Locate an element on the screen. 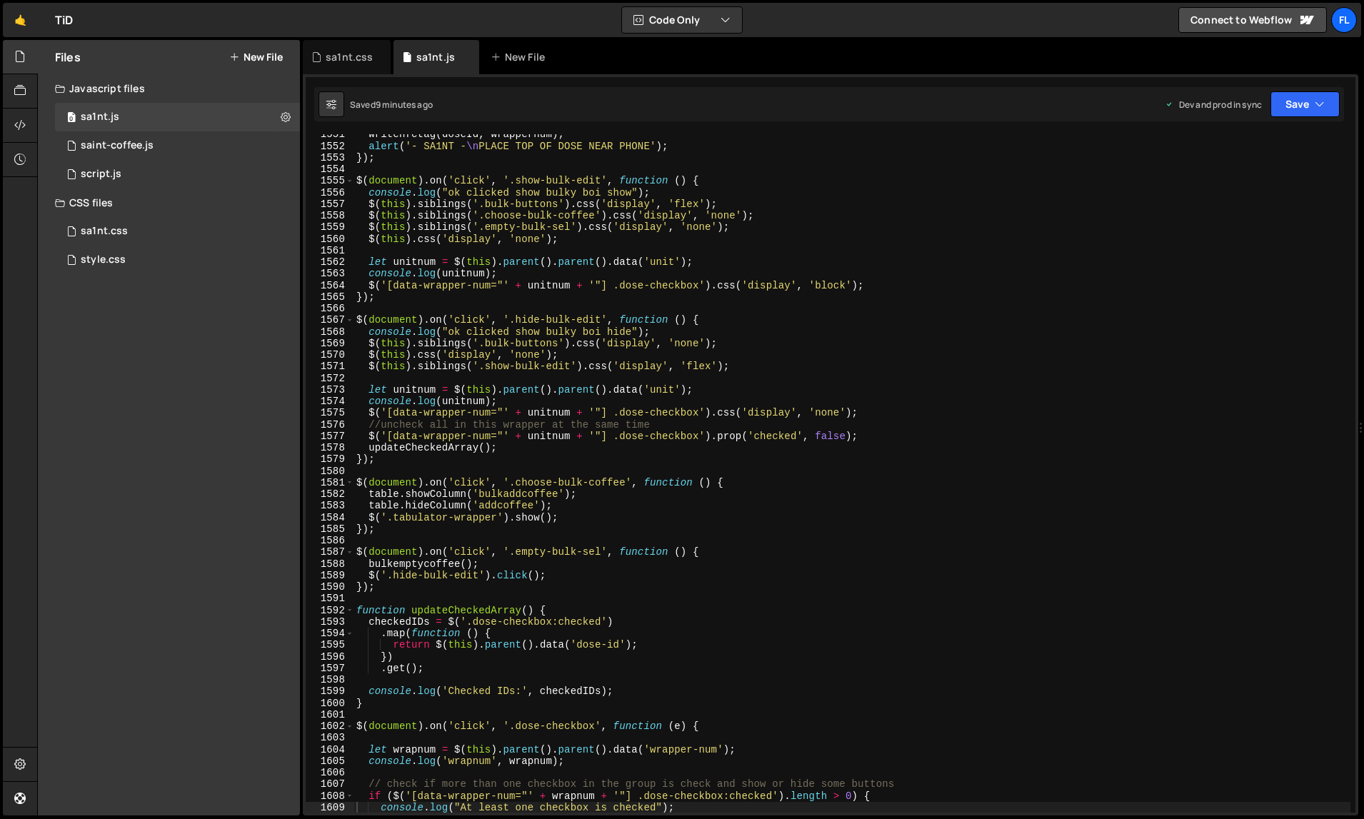 This screenshot has width=1364, height=819. span: 0 is located at coordinates (71, 119).